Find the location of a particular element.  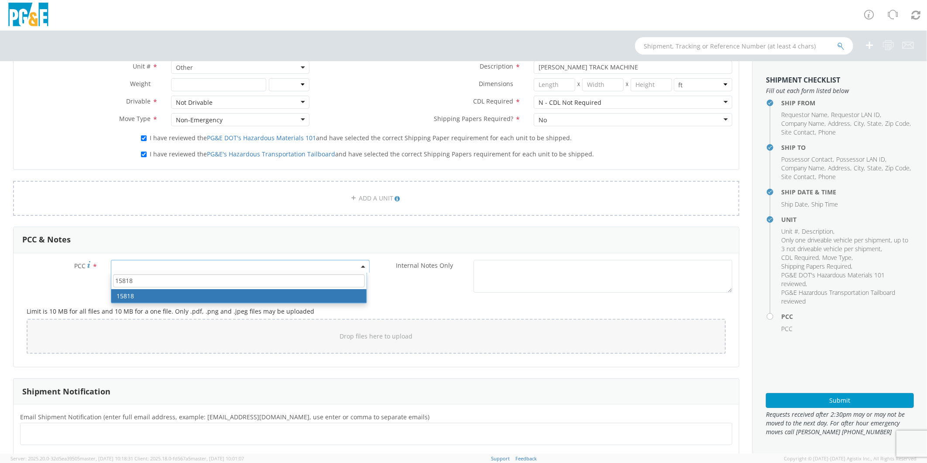

h3: Shipment Notification is located at coordinates (66, 392).